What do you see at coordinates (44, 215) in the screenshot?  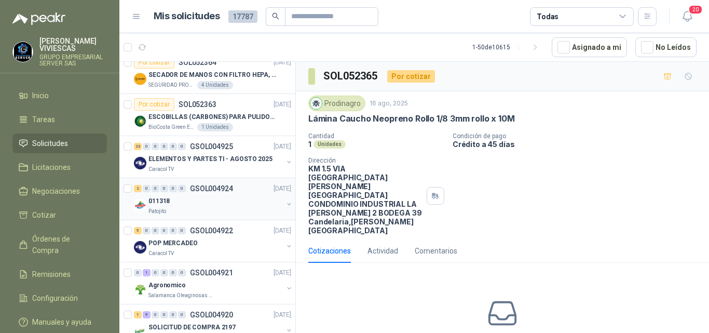 I see `span: Cotizar` at bounding box center [44, 215].